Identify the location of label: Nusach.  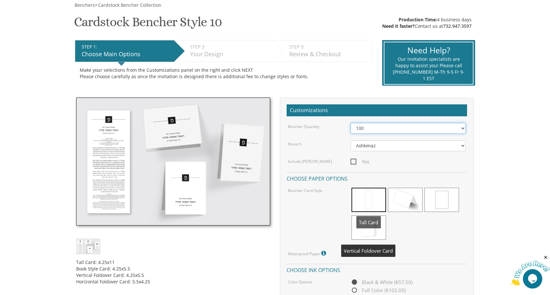
(295, 144).